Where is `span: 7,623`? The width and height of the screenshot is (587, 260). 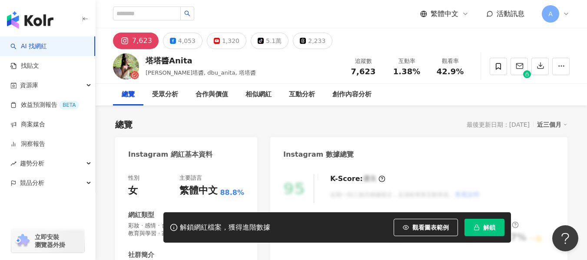 span: 7,623 is located at coordinates (363, 71).